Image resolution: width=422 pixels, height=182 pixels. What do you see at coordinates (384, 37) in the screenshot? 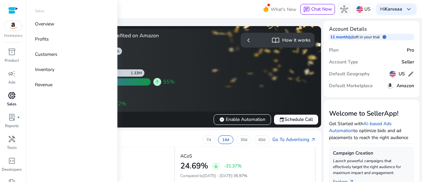
I see `span: schedule` at bounding box center [384, 37].